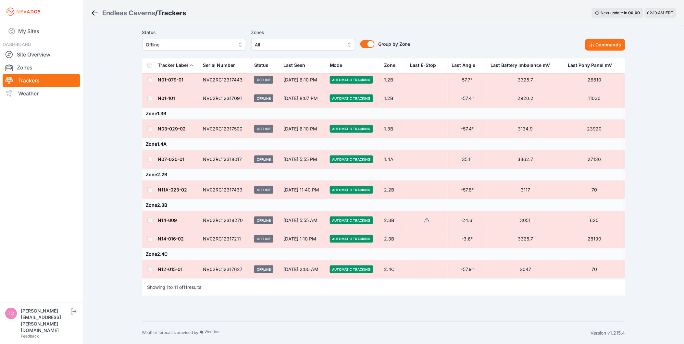 The image size is (684, 344). Describe the element at coordinates (41, 31) in the screenshot. I see `a: My Sites` at that location.